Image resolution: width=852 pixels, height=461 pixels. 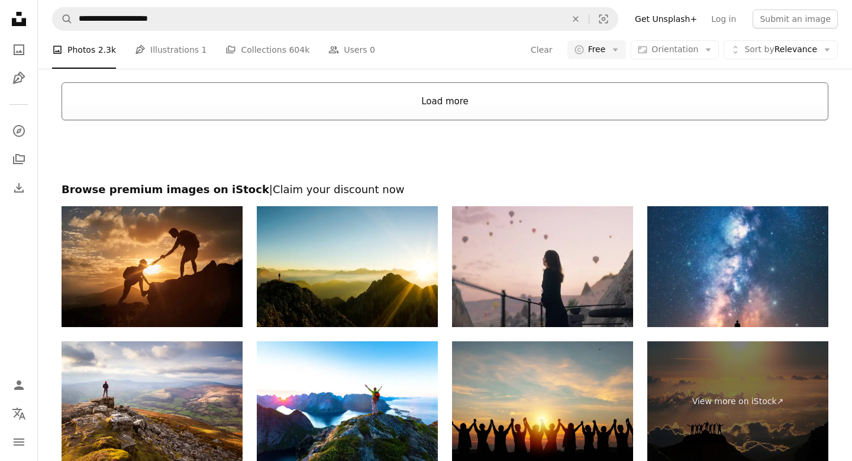 What do you see at coordinates (335, 19) in the screenshot?
I see `form: Find visuals sitewide` at bounding box center [335, 19].